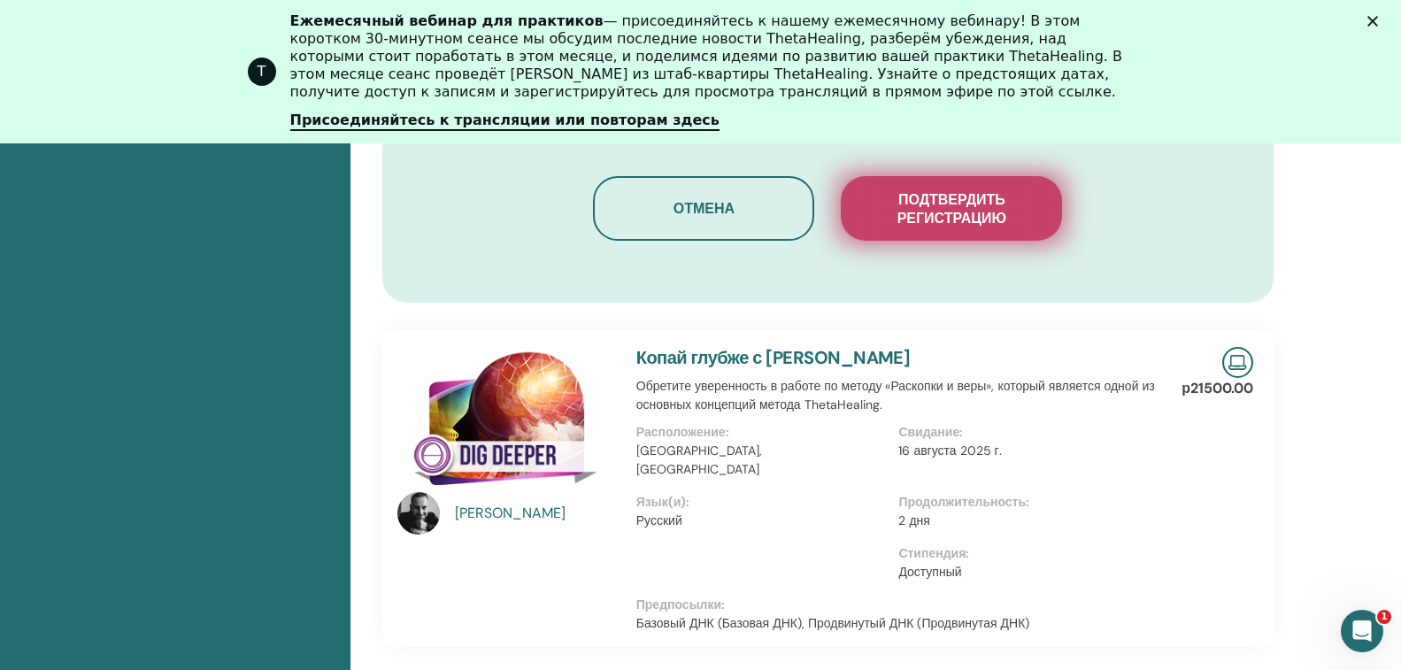 This screenshot has width=1401, height=670. I want to click on font: Подтвердить регистрацию, so click(951, 209).